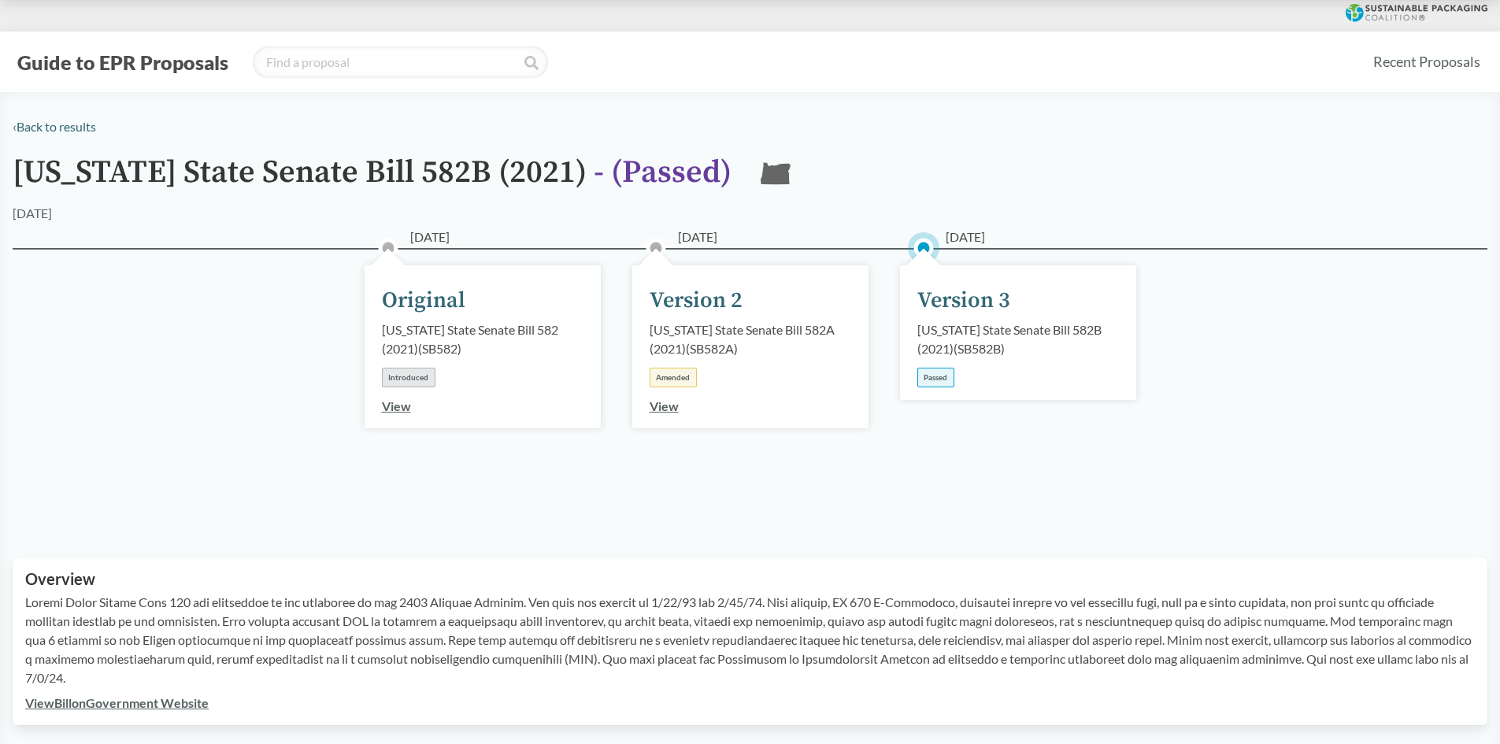  Describe the element at coordinates (54, 126) in the screenshot. I see `a: ‹Back to results` at that location.